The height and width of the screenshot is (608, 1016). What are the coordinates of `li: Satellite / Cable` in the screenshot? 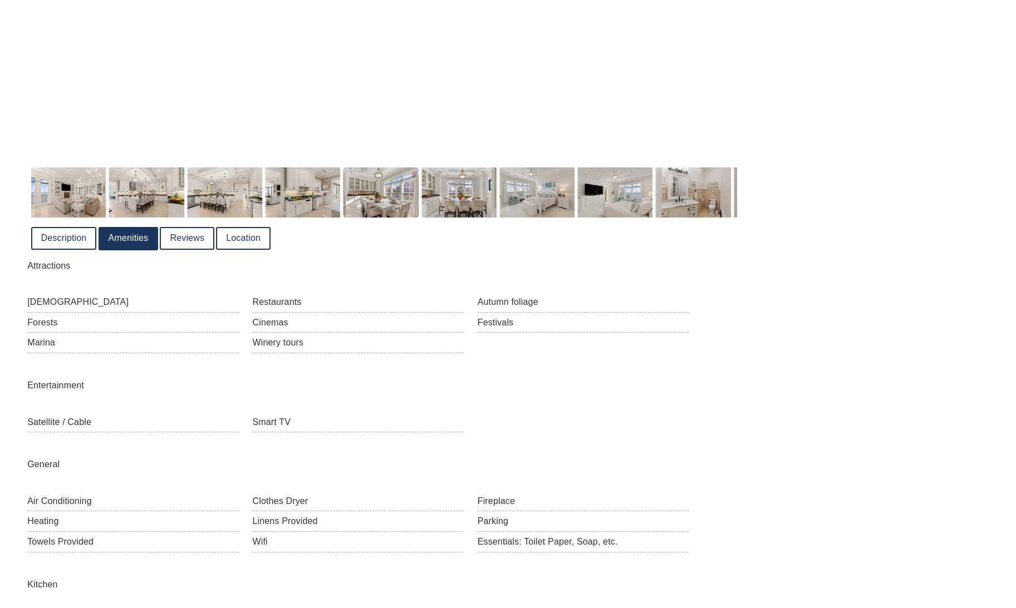 It's located at (133, 424).